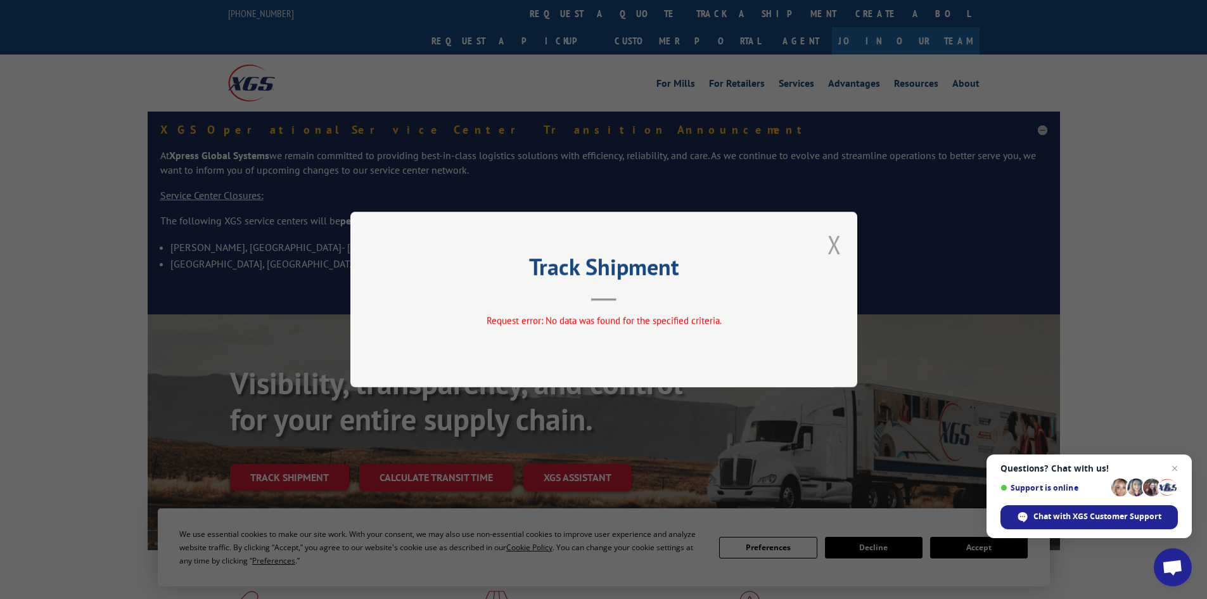 This screenshot has width=1207, height=599. What do you see at coordinates (834, 244) in the screenshot?
I see `button: Close modal` at bounding box center [834, 244].